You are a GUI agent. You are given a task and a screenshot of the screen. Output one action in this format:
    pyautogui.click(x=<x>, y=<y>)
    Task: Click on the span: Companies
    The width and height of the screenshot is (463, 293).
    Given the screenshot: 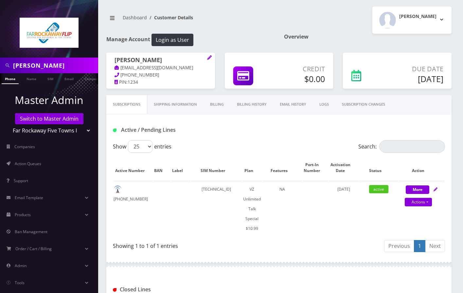 What is the action you would take?
    pyautogui.click(x=25, y=147)
    